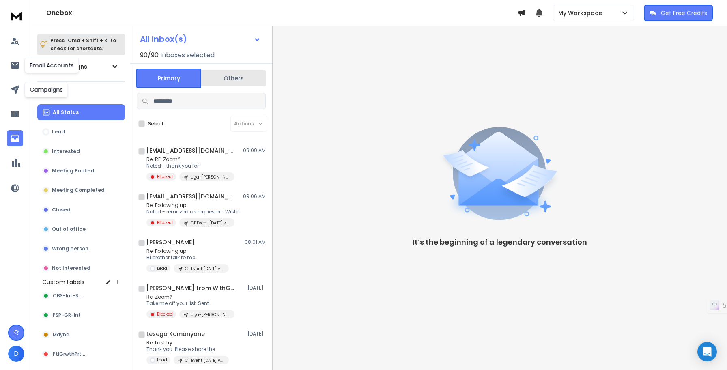 The width and height of the screenshot is (727, 370). Describe the element at coordinates (81, 67) in the screenshot. I see `button: All Campaigns` at that location.